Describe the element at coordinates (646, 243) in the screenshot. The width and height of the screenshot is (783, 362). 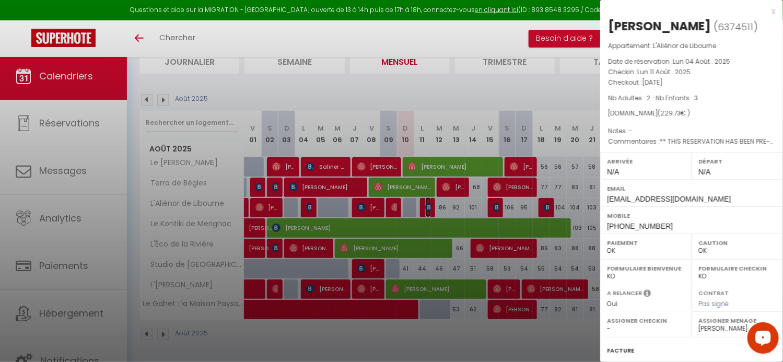
I see `label: Paiement` at that location.